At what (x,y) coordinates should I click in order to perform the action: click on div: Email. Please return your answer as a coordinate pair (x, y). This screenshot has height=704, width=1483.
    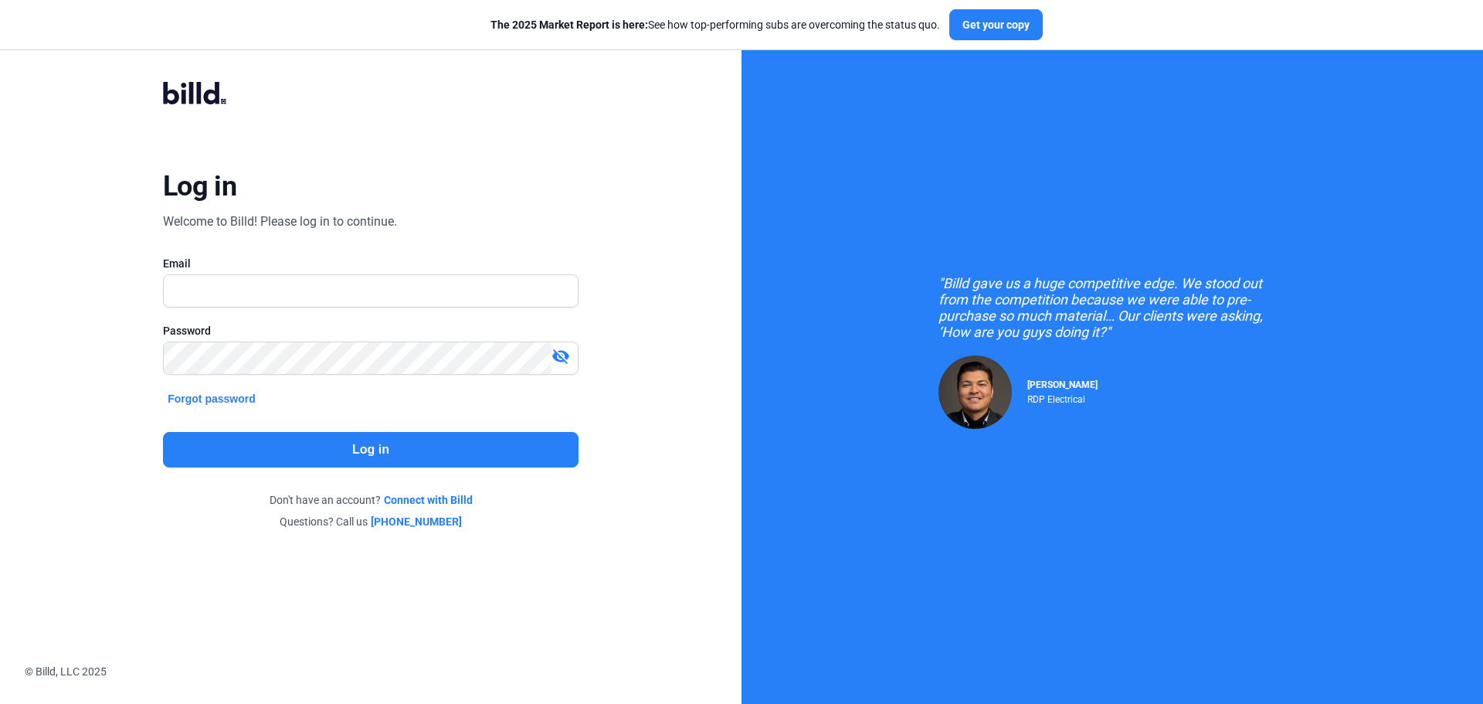
    Looking at the image, I should click on (371, 263).